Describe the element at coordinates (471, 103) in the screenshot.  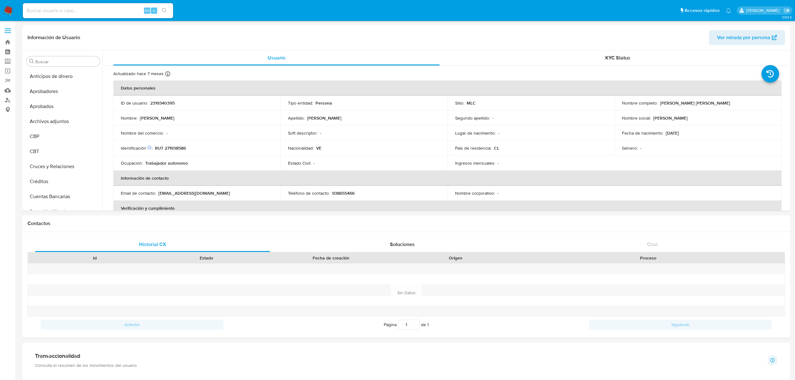
I see `p: MLC` at that location.